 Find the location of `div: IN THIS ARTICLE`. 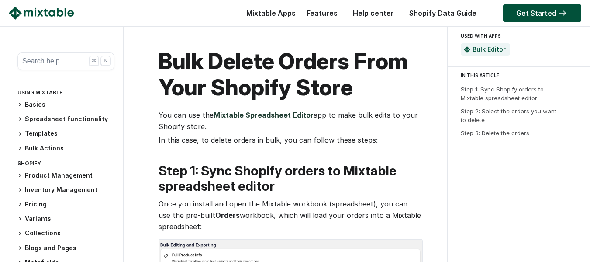

div: IN THIS ARTICLE is located at coordinates (521, 75).